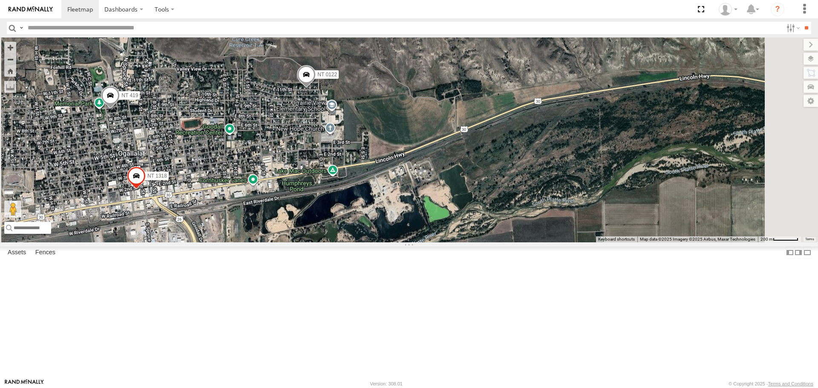  What do you see at coordinates (17, 253) in the screenshot?
I see `label: Assets` at bounding box center [17, 253].